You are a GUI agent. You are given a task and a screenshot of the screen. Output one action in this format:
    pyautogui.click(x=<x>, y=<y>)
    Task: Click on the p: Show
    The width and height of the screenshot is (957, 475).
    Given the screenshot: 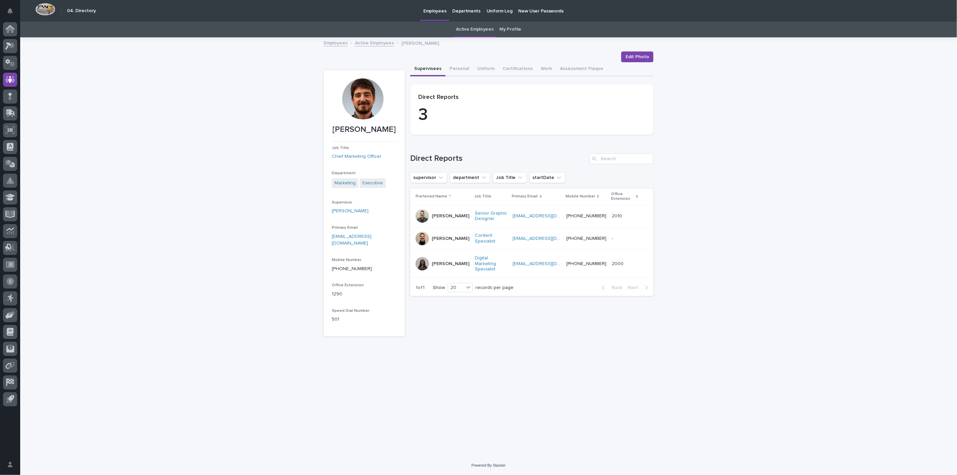 What is the action you would take?
    pyautogui.click(x=439, y=288)
    